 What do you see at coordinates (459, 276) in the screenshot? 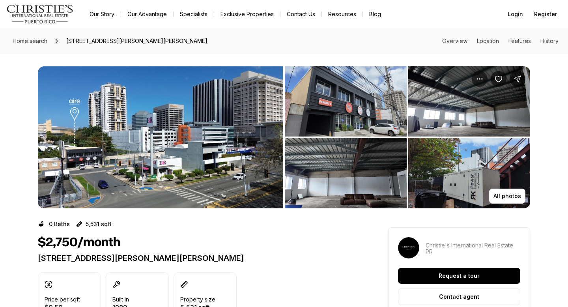
I see `button: Request a tour` at bounding box center [459, 276].